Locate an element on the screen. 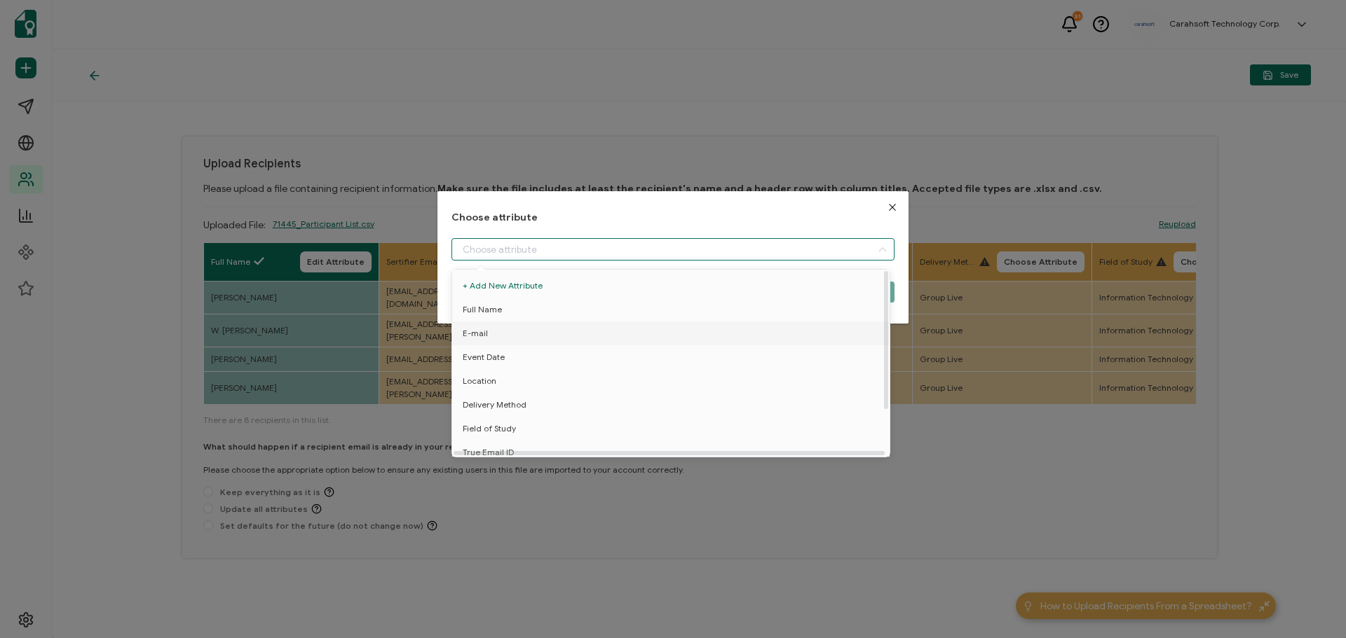 This screenshot has height=638, width=1346. div: dialog is located at coordinates (673, 257).